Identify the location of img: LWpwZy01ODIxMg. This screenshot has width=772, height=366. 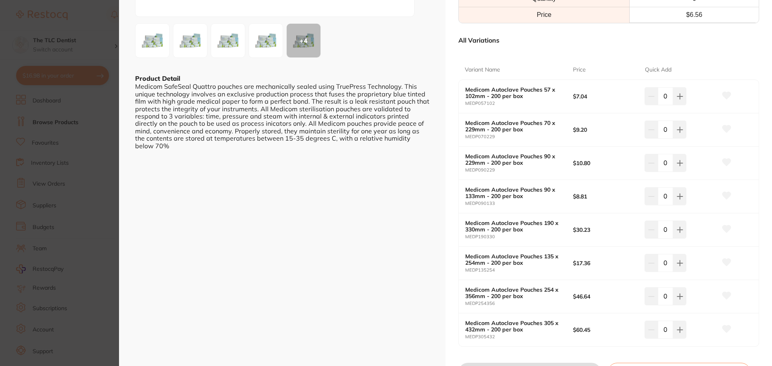
(152, 41).